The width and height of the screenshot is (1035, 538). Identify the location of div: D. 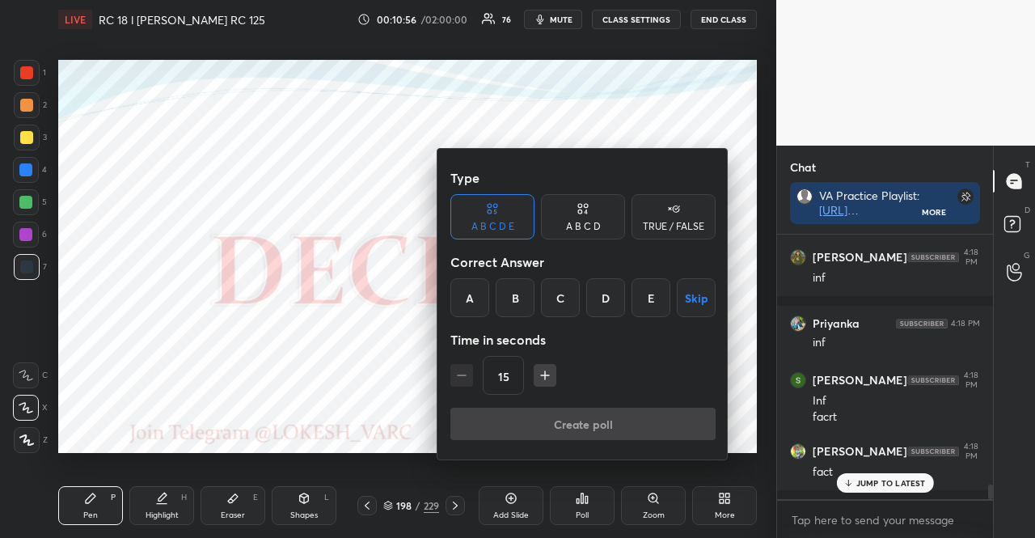
(606, 298).